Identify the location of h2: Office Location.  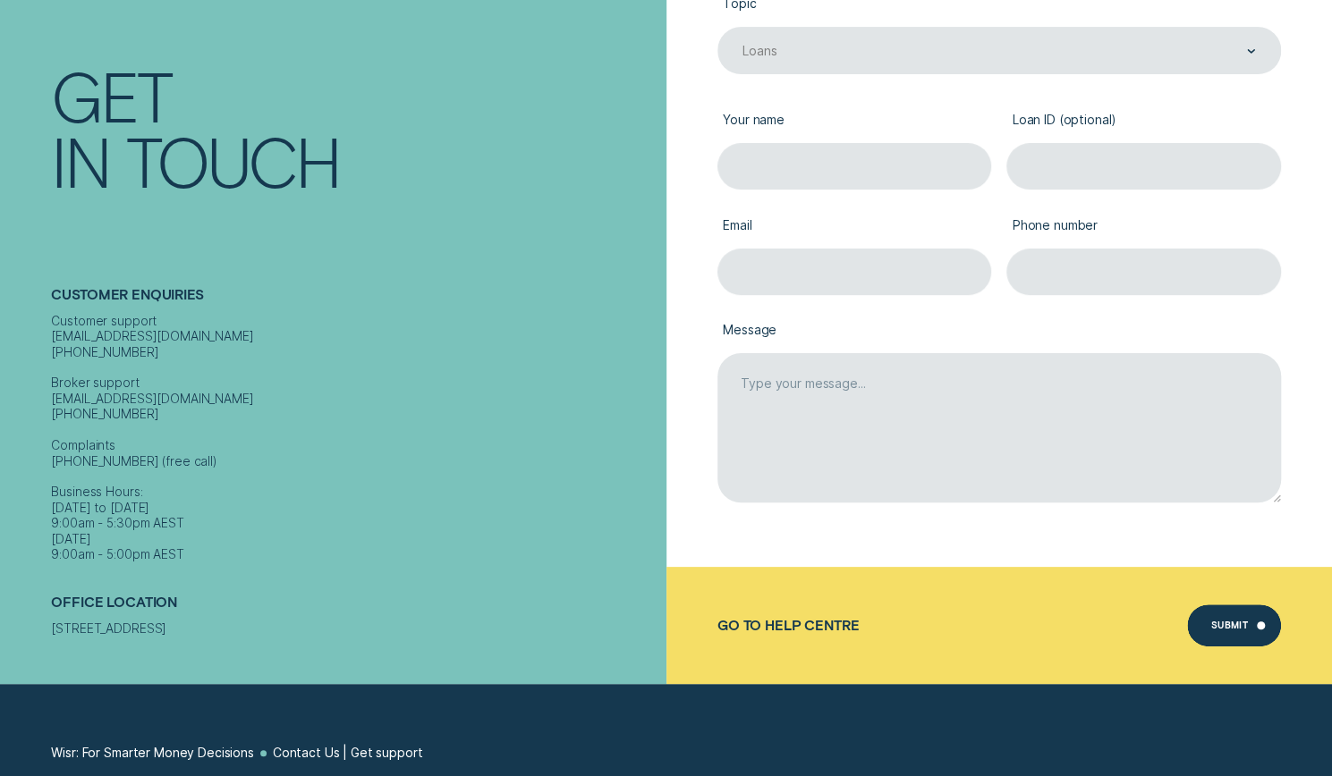
(354, 607).